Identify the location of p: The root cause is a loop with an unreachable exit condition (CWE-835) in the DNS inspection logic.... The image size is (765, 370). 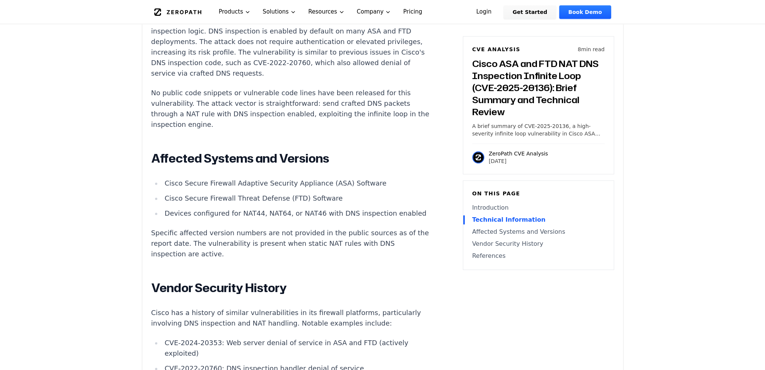
(291, 47).